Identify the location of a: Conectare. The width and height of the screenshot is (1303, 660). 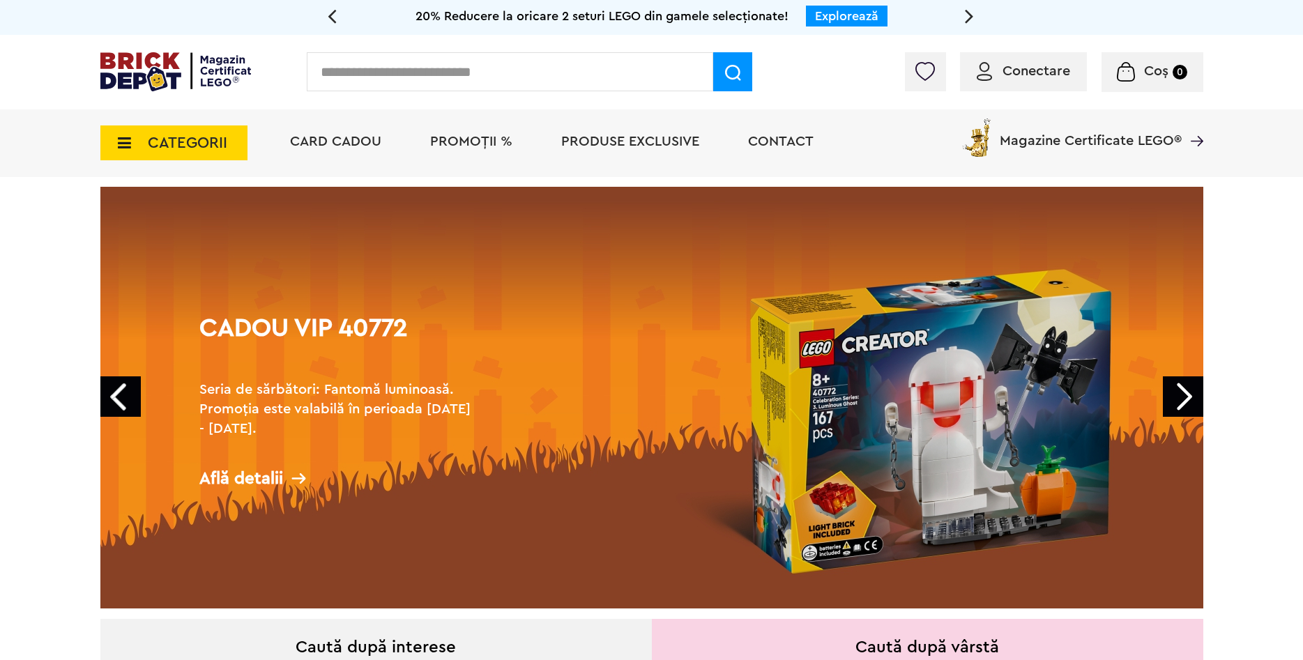
(1024, 71).